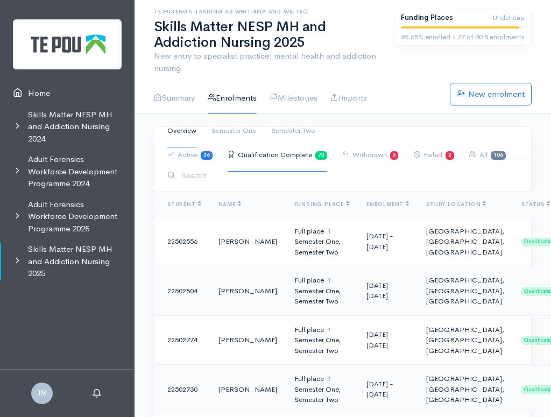 The width and height of the screenshot is (551, 417). Describe the element at coordinates (182, 291) in the screenshot. I see `td: 22502504` at that location.